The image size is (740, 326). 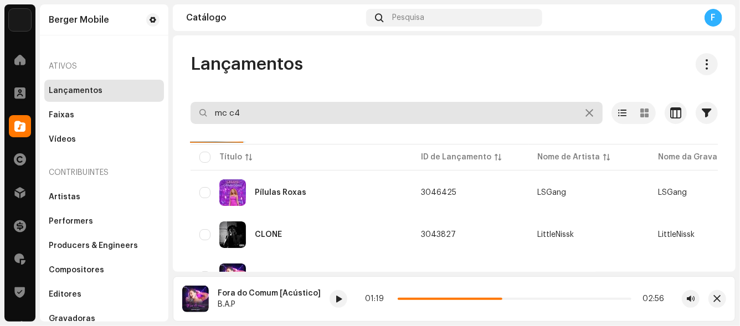 What do you see at coordinates (104, 66) in the screenshot?
I see `re-a-nav-header: Ativos` at bounding box center [104, 66].